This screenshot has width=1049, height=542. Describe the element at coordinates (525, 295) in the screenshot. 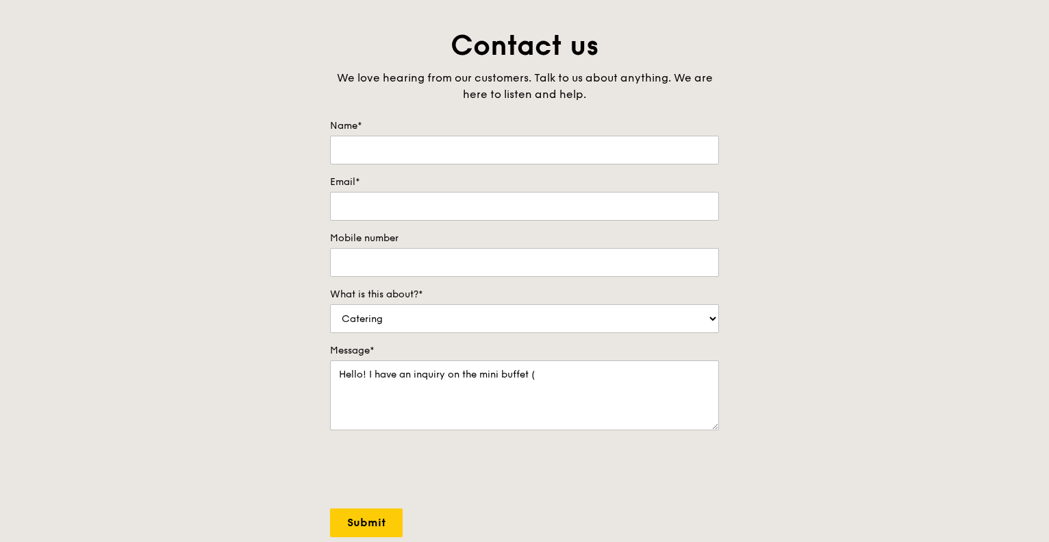

I see `label: What is this about?*` at that location.